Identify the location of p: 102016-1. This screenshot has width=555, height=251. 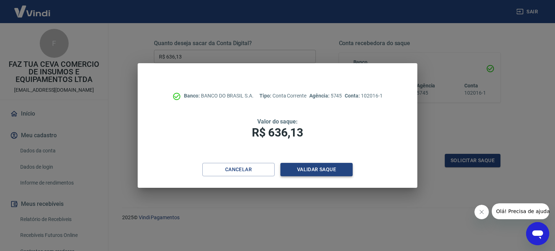
(363, 96).